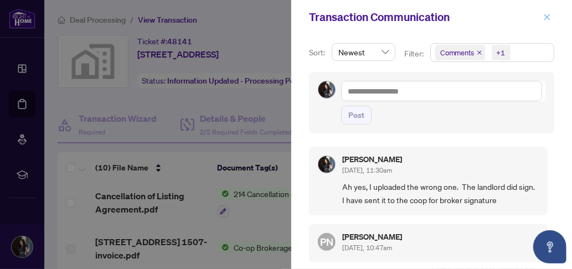 The height and width of the screenshot is (269, 572). I want to click on p: Sort:, so click(318, 53).